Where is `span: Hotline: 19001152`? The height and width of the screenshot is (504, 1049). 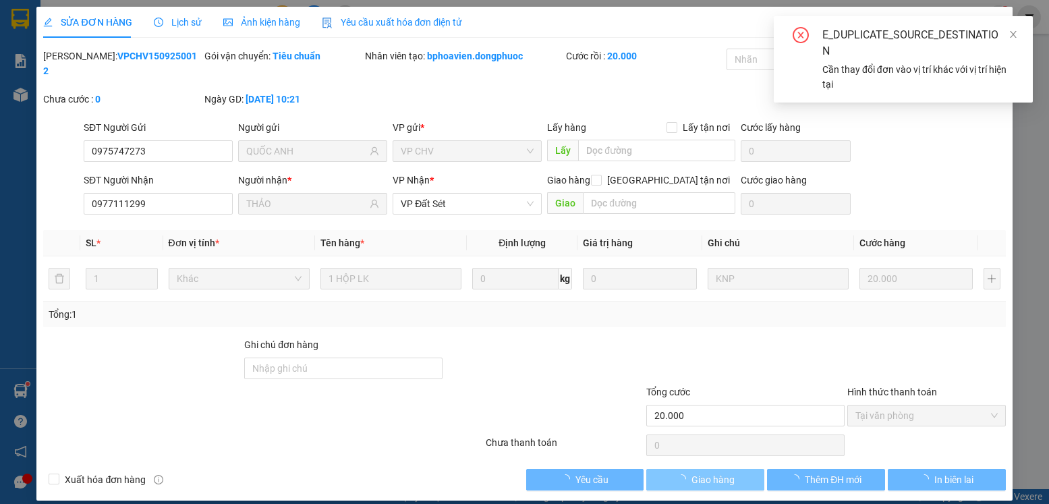 span: Hotline: 19001152 is located at coordinates (136, 64).